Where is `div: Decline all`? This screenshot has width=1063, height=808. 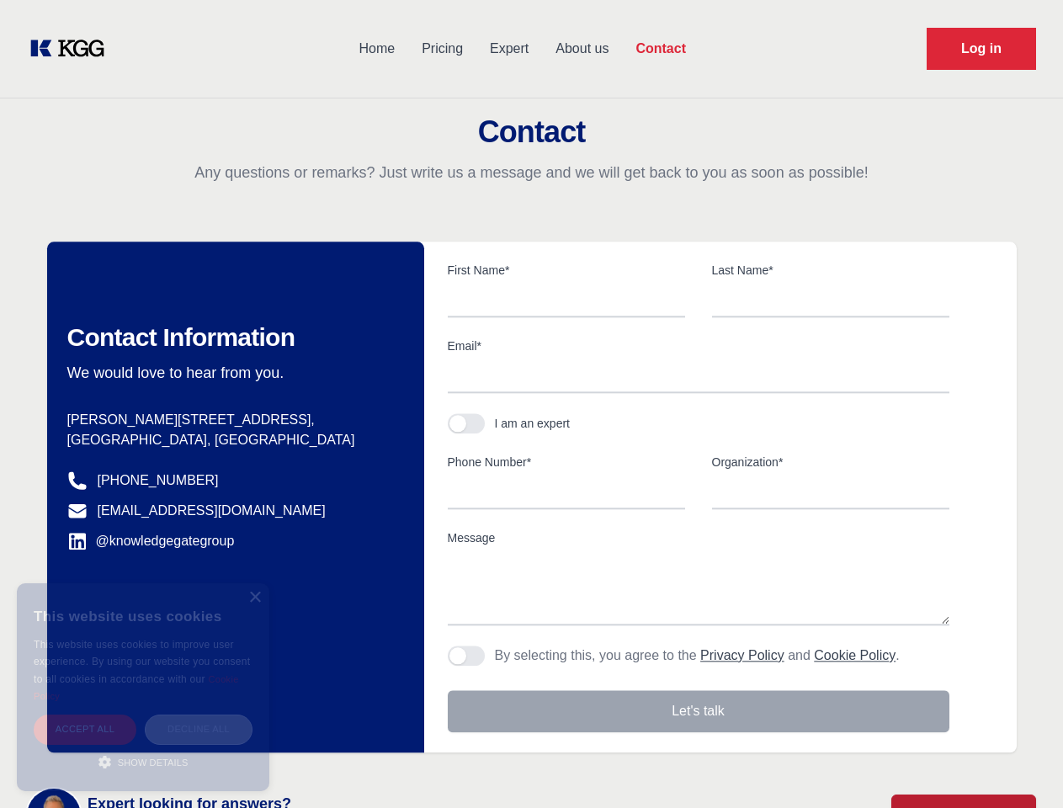 div: Decline all is located at coordinates (199, 729).